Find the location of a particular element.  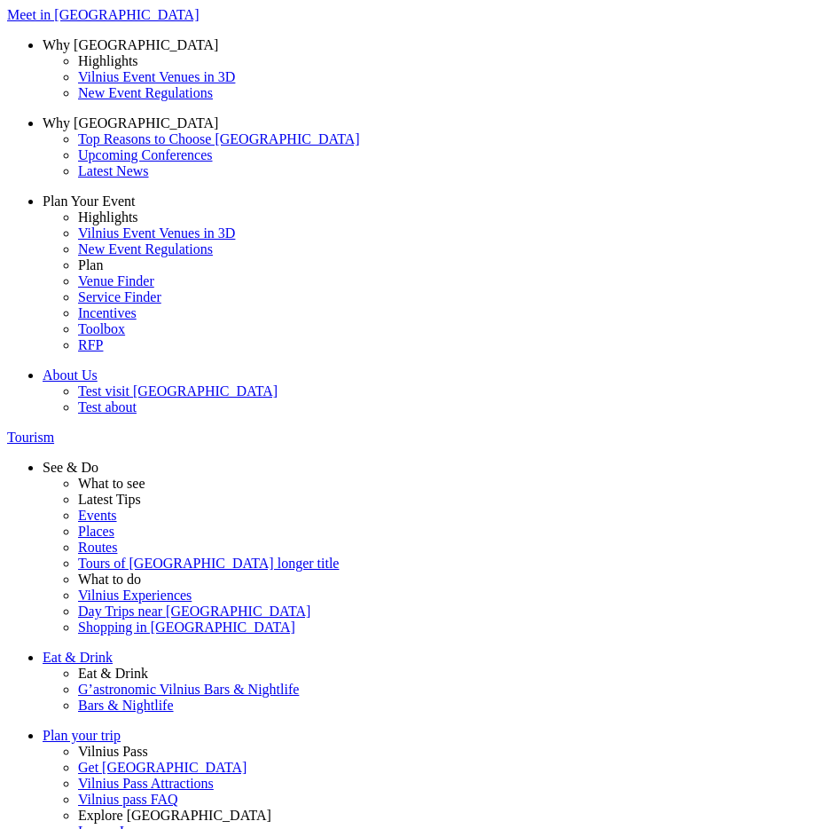

span: Venue Finder is located at coordinates (116, 280).